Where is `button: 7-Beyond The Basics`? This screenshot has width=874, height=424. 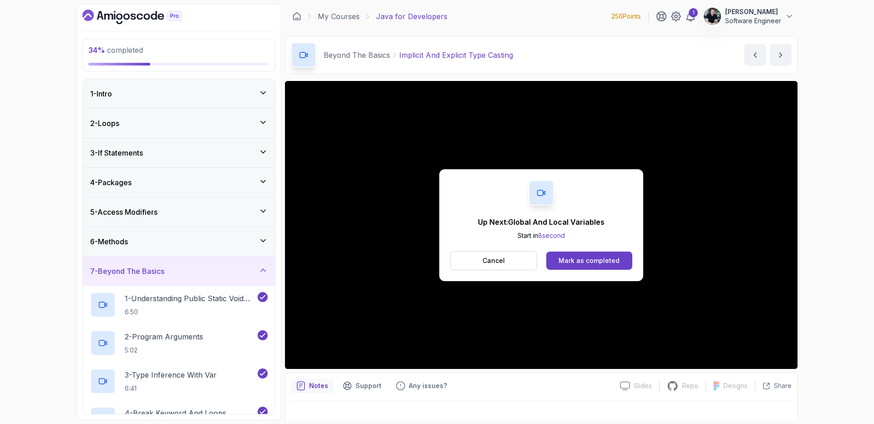
button: 7-Beyond The Basics is located at coordinates (179, 271).